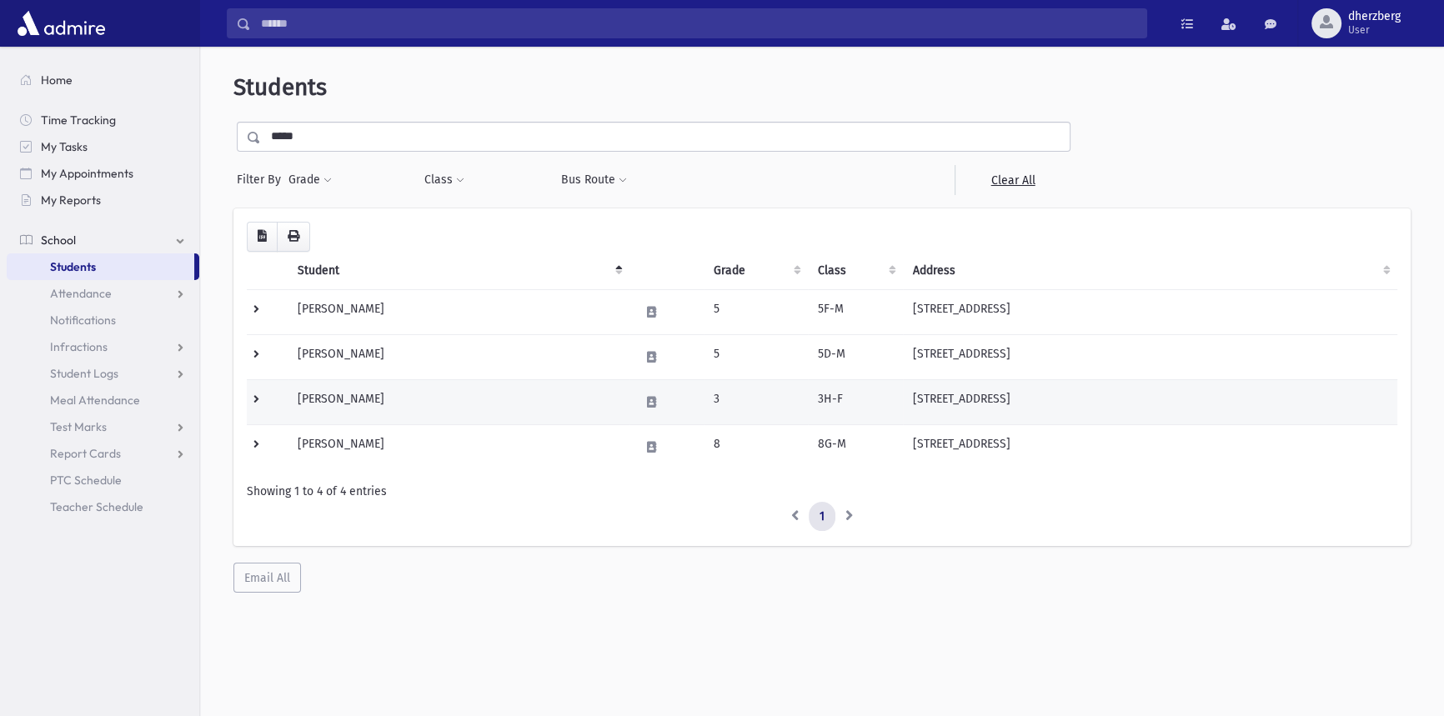 This screenshot has height=716, width=1444. Describe the element at coordinates (459, 271) in the screenshot. I see `th: Student: activate to sort column descending` at that location.